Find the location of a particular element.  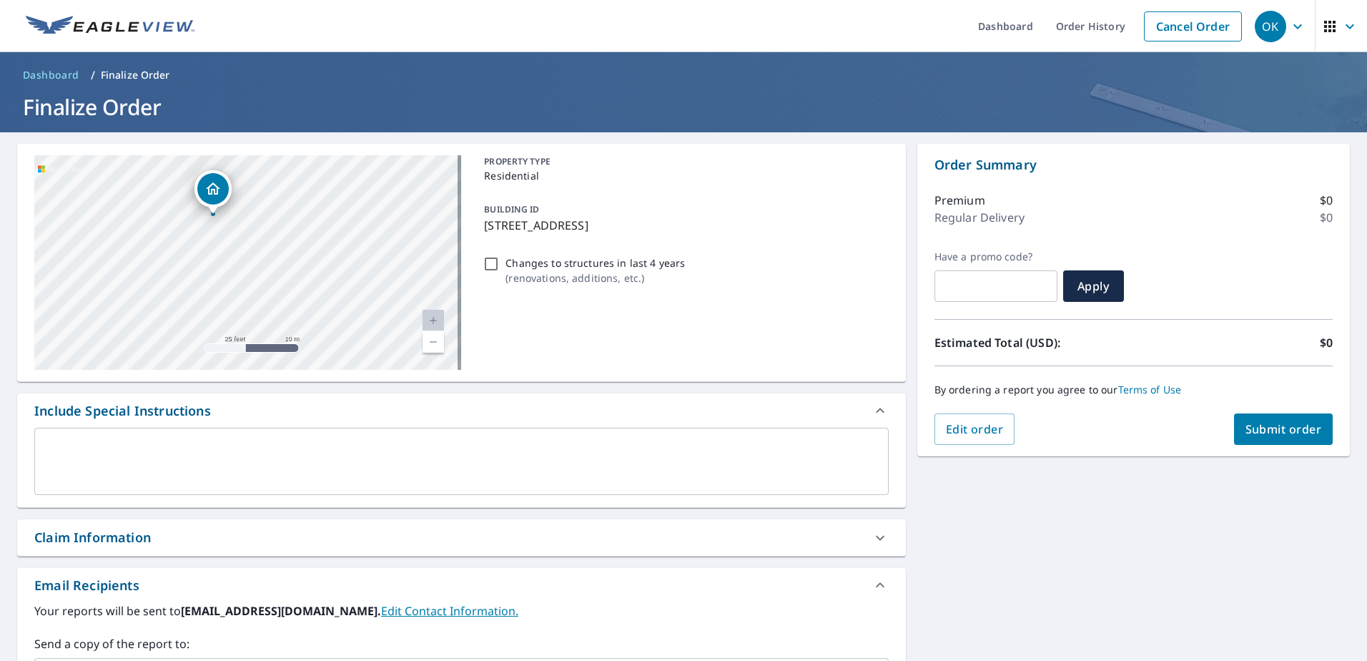

p: Changes to structures in last 4 years is located at coordinates (595, 262).